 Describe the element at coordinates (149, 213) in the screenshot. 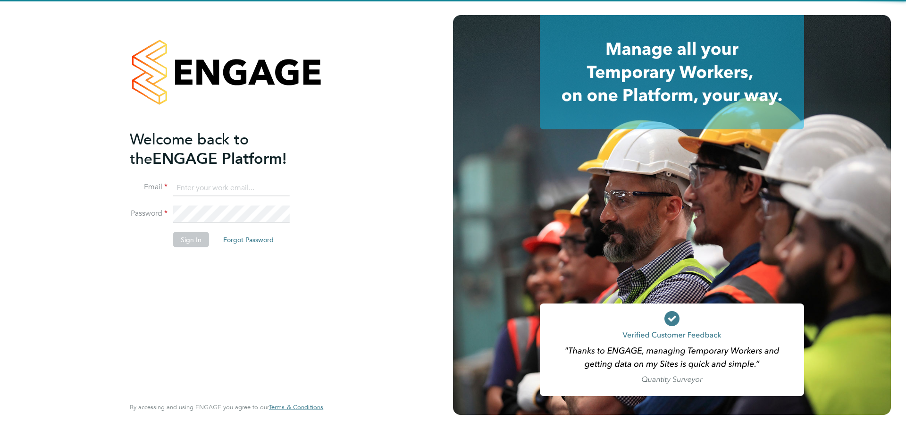

I see `label: Password` at that location.